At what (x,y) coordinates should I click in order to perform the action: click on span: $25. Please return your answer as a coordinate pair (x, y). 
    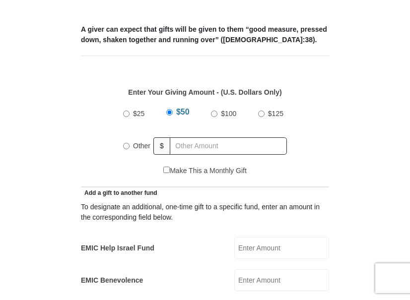
    Looking at the image, I should click on (139, 114).